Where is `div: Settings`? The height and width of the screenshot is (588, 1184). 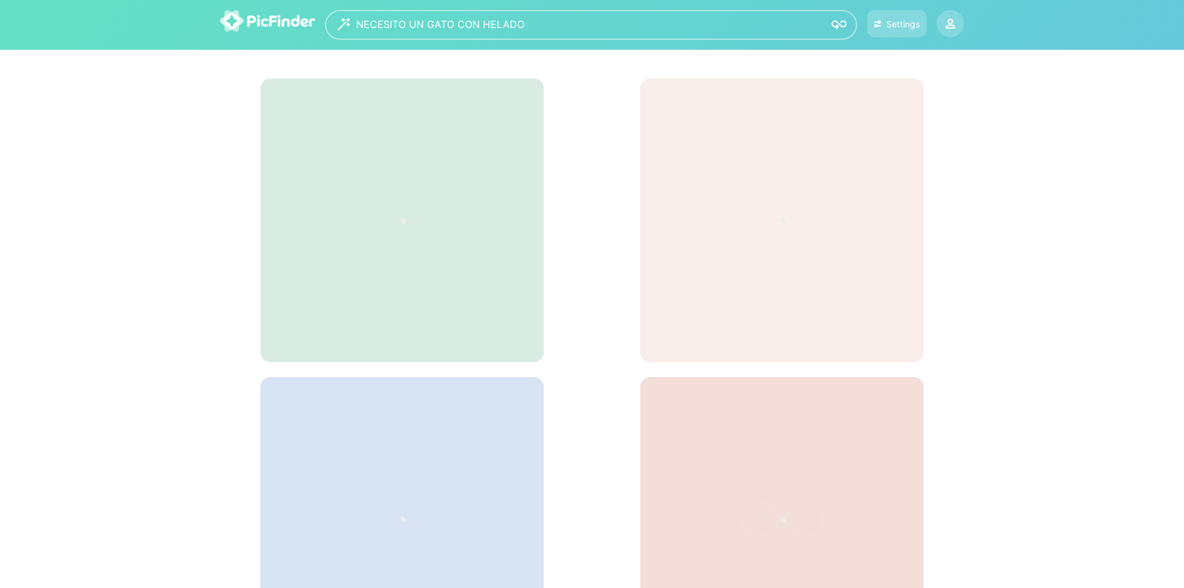 div: Settings is located at coordinates (903, 24).